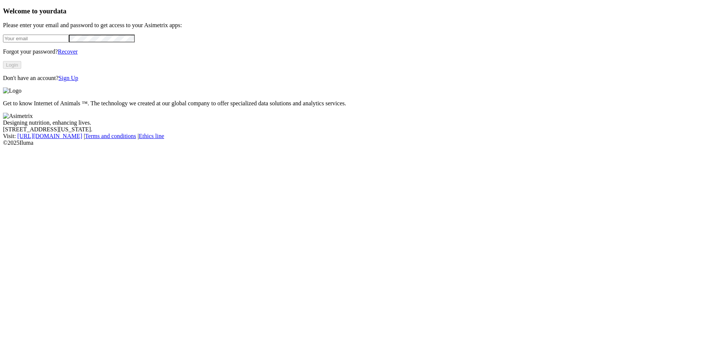  Describe the element at coordinates (152, 136) in the screenshot. I see `a: Ethics line` at that location.